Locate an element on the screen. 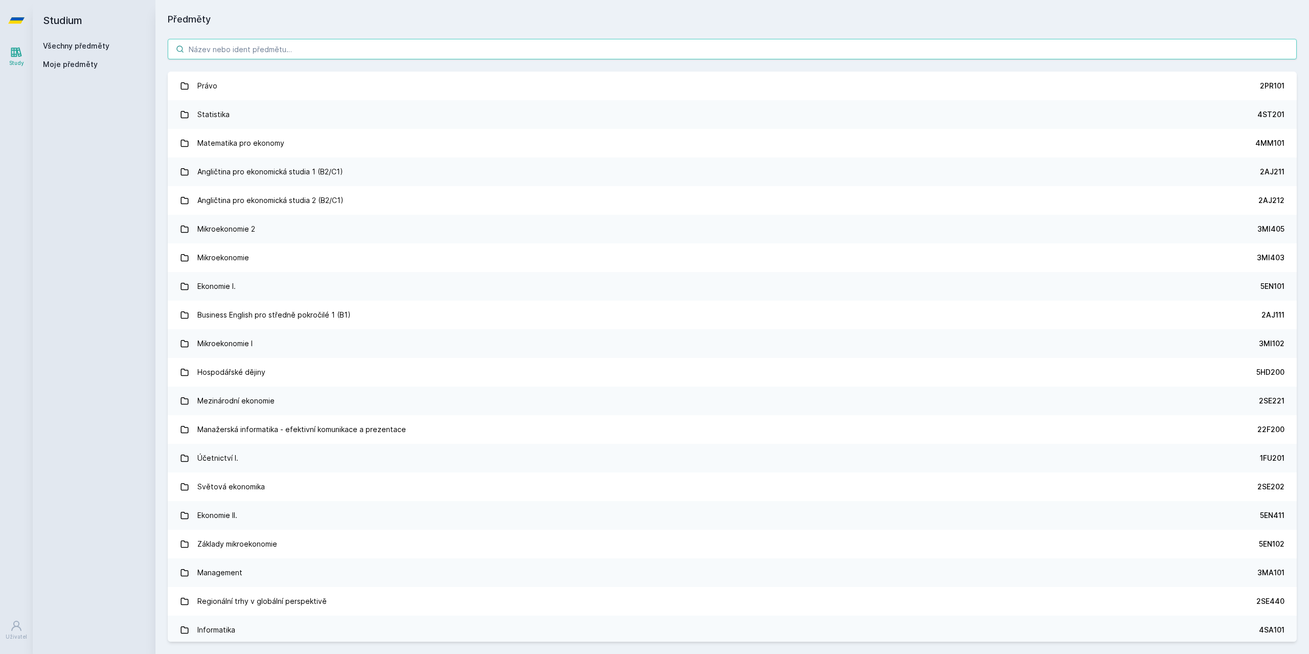 The height and width of the screenshot is (654, 1309). a: Angličtina pro ekonomická studia 1 (B2/C1) 2AJ211 is located at coordinates (732, 172).